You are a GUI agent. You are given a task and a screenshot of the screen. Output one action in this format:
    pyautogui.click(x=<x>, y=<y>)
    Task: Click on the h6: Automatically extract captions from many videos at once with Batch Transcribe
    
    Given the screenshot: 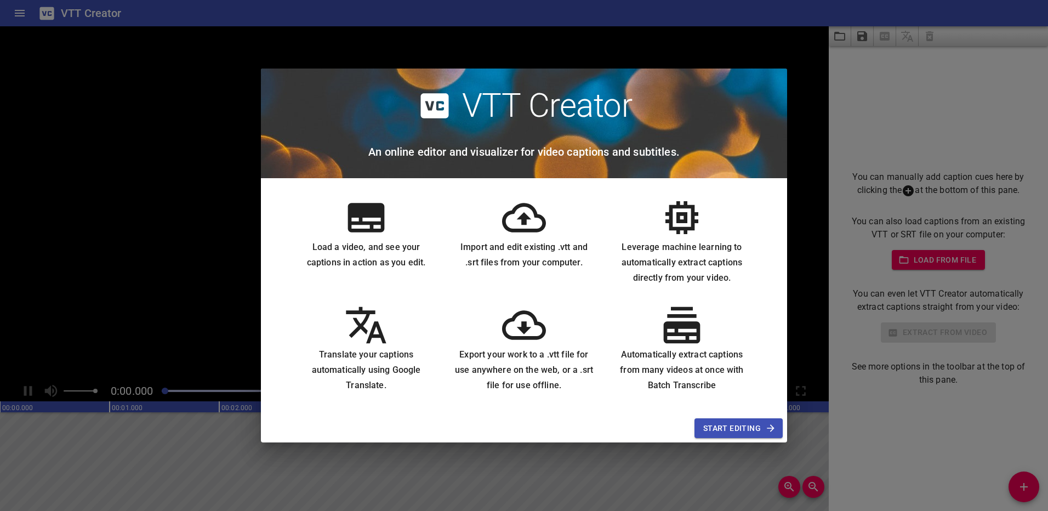 What is the action you would take?
    pyautogui.click(x=682, y=370)
    